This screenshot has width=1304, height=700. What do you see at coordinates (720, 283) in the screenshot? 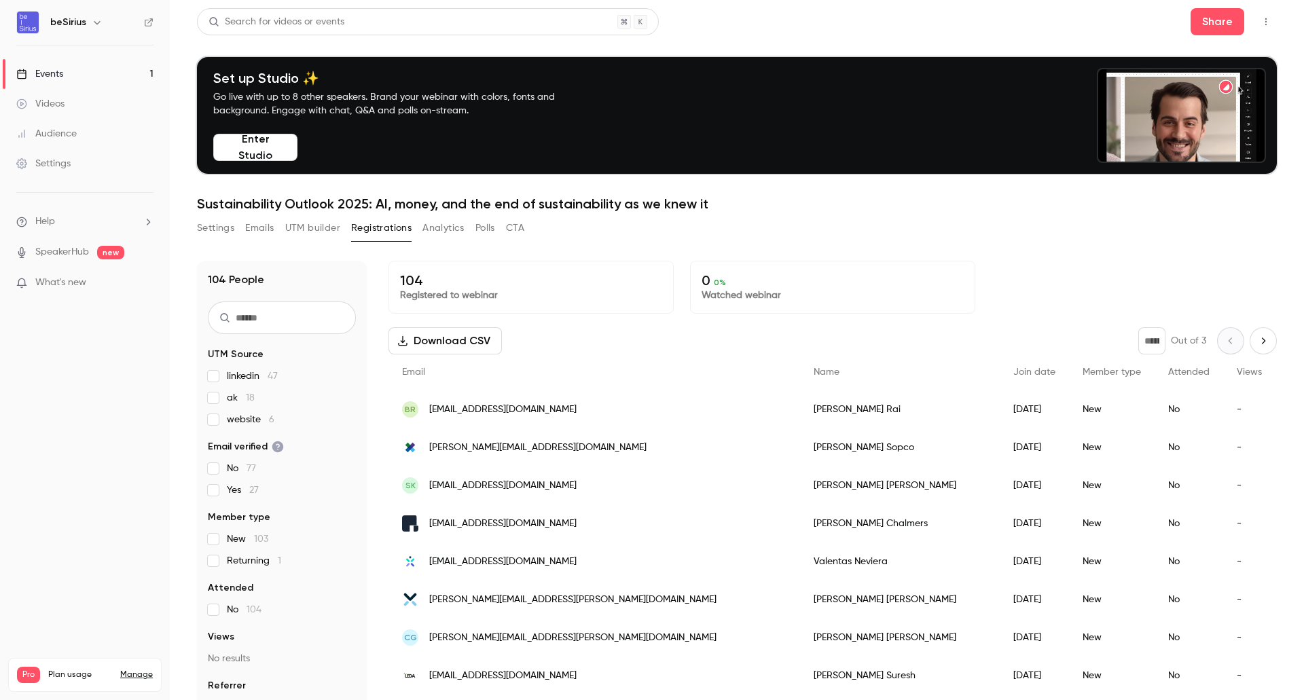
I see `span: 0 %` at bounding box center [720, 283].